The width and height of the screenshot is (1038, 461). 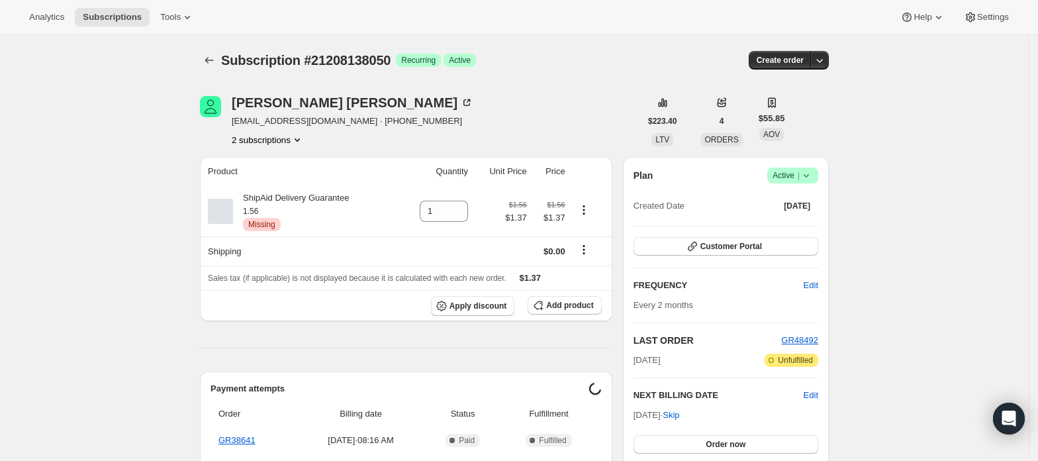 I want to click on button: Order now, so click(x=725, y=444).